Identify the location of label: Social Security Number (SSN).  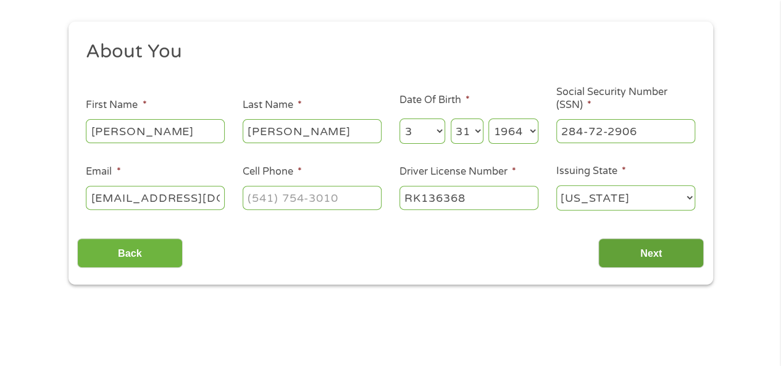
(626, 99).